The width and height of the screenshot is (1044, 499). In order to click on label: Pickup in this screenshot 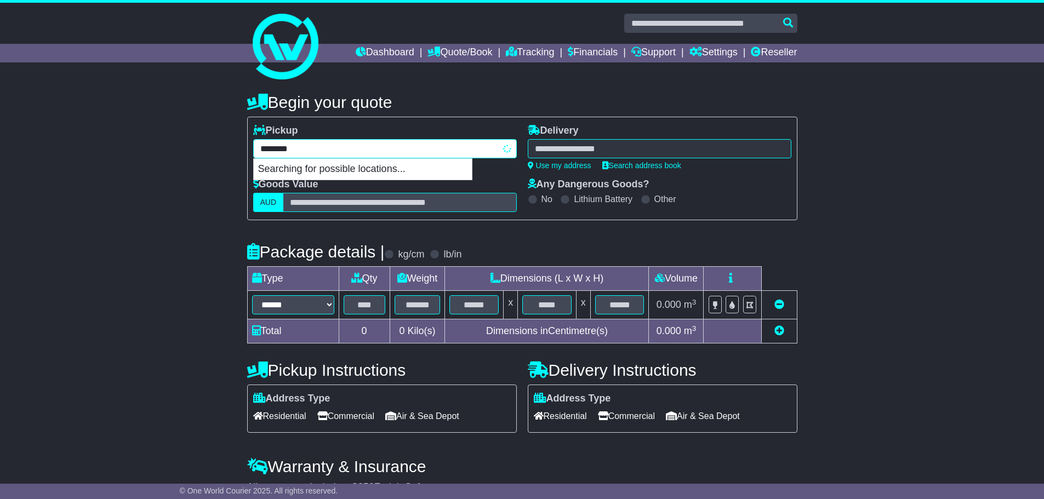, I will do `click(276, 131)`.